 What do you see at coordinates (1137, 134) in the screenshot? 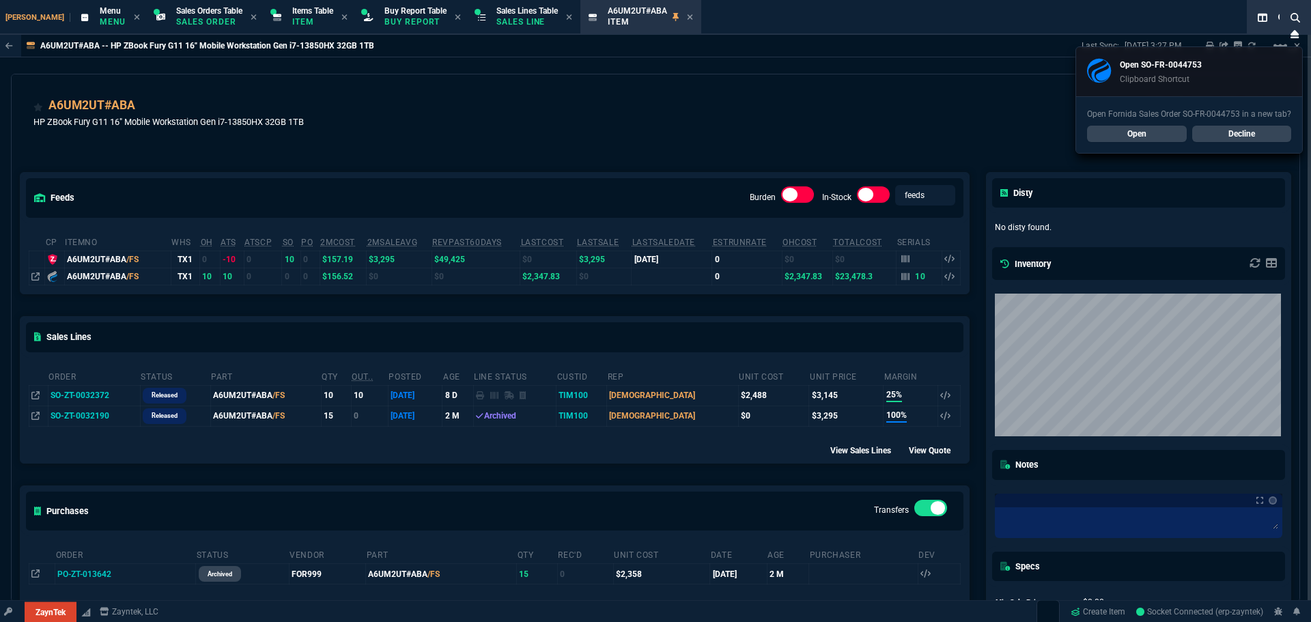
I see `a: Open` at bounding box center [1137, 134].